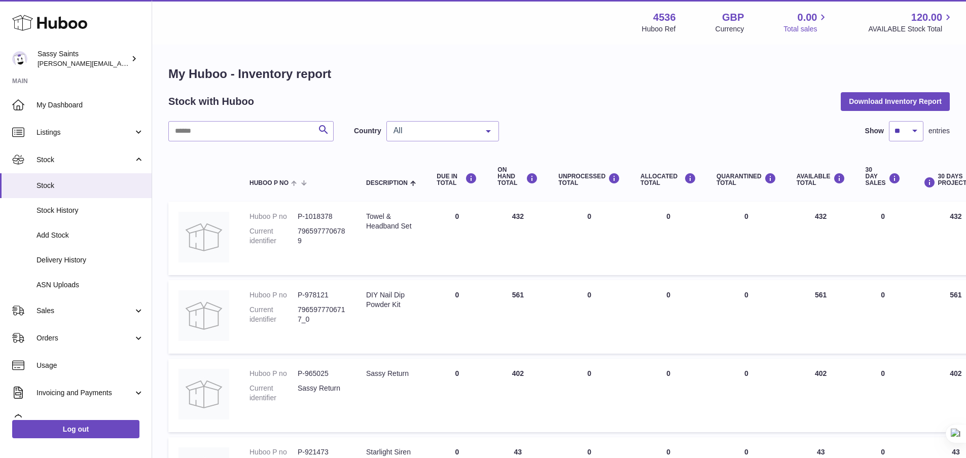 This screenshot has height=458, width=966. I want to click on span: entries, so click(939, 131).